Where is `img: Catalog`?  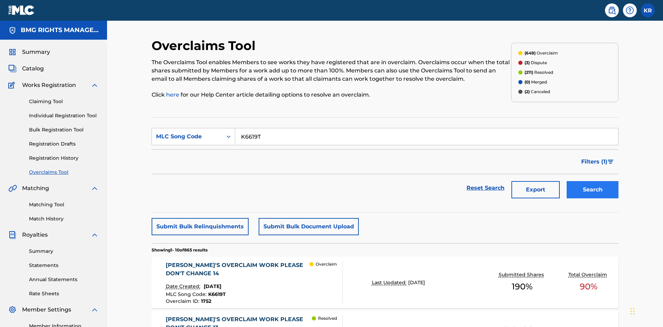
img: Catalog is located at coordinates (12, 69).